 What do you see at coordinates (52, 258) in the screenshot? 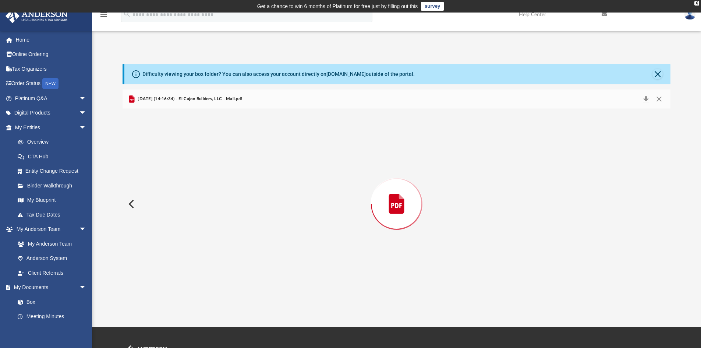
I see `a: Anderson System` at bounding box center [52, 258].